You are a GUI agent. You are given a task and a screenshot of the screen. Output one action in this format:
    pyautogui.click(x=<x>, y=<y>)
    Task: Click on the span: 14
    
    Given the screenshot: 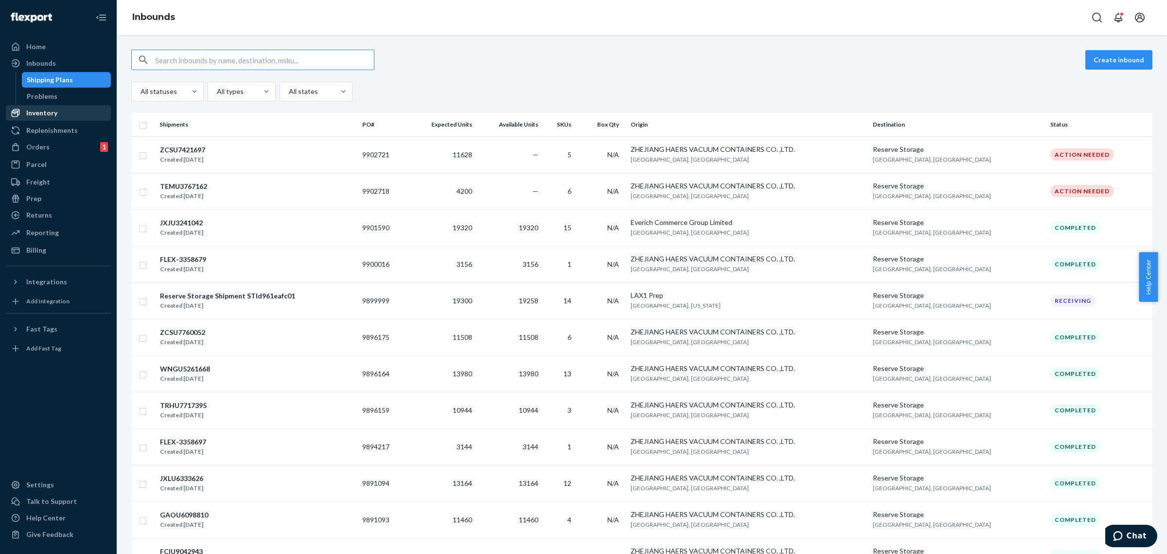 What is the action you would take?
    pyautogui.click(x=568, y=300)
    